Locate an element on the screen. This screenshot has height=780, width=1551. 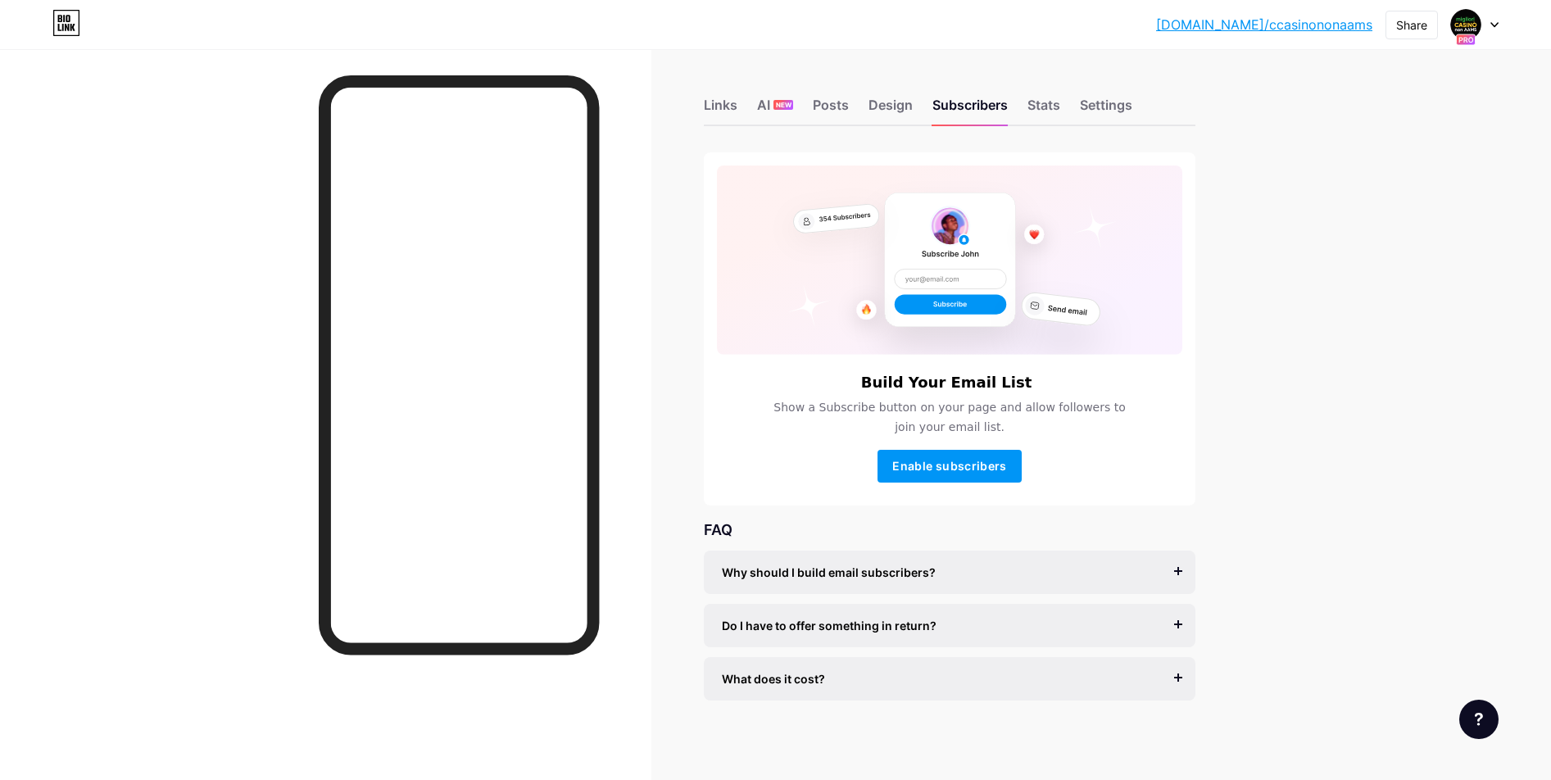
div: FAQ is located at coordinates (950, 529).